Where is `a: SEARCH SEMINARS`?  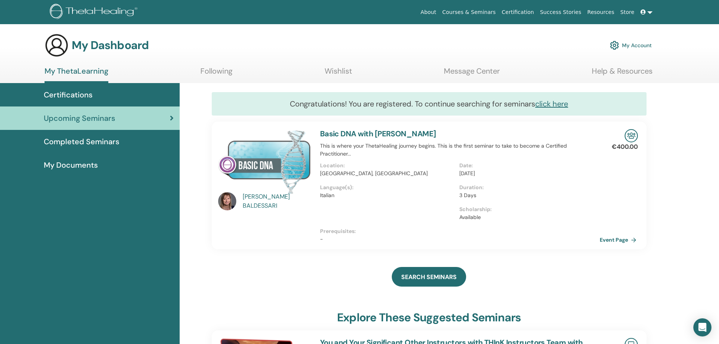
a: SEARCH SEMINARS is located at coordinates (429, 277).